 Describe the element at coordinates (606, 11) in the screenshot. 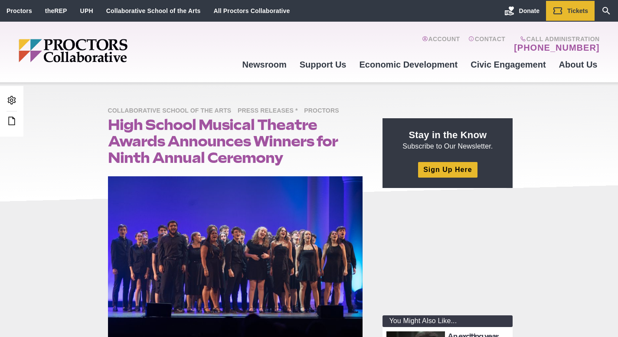

I see `a: Search` at that location.